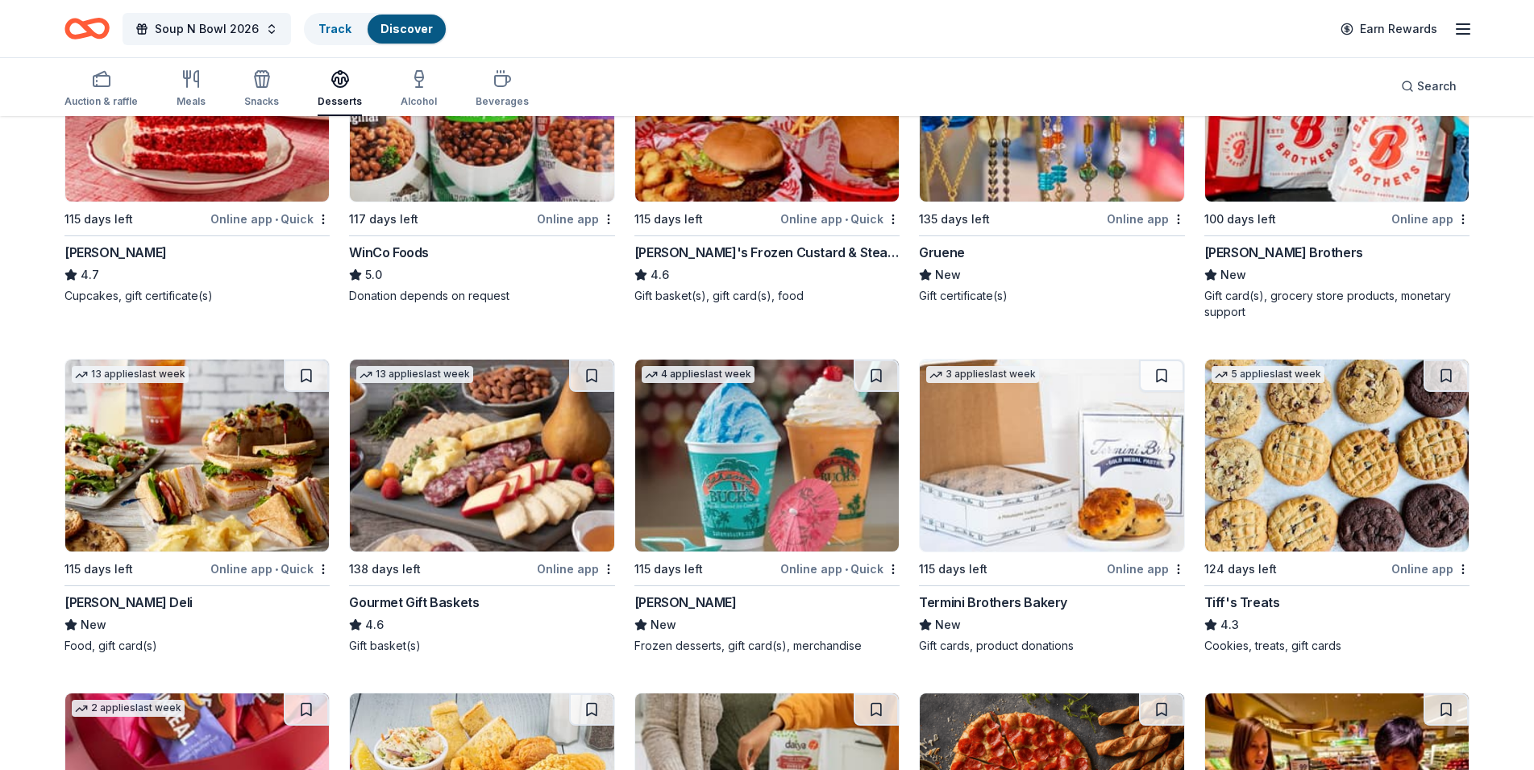 The image size is (1534, 770). Describe the element at coordinates (339, 89) in the screenshot. I see `button: Desserts` at that location.